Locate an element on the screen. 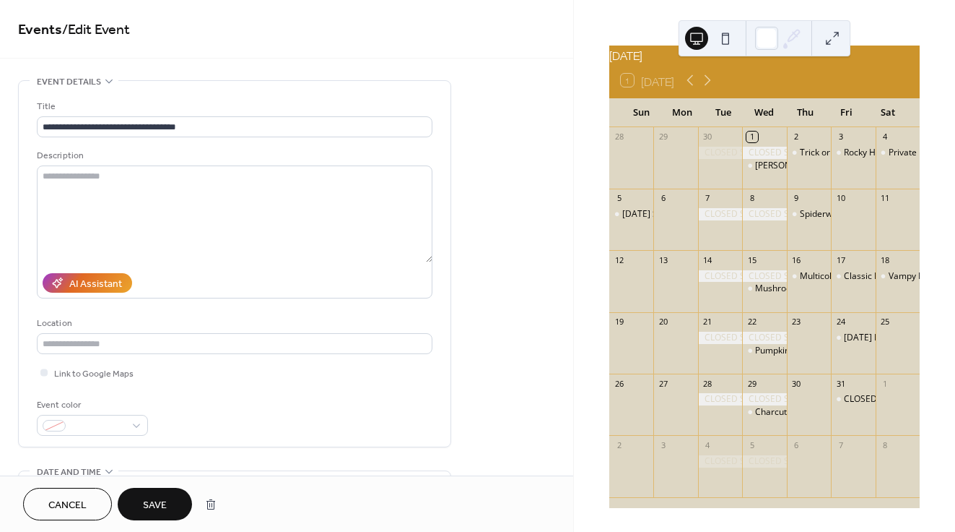 This screenshot has height=532, width=955. div: Halloween Paint Party - Costumes encouraged! is located at coordinates (853, 337).